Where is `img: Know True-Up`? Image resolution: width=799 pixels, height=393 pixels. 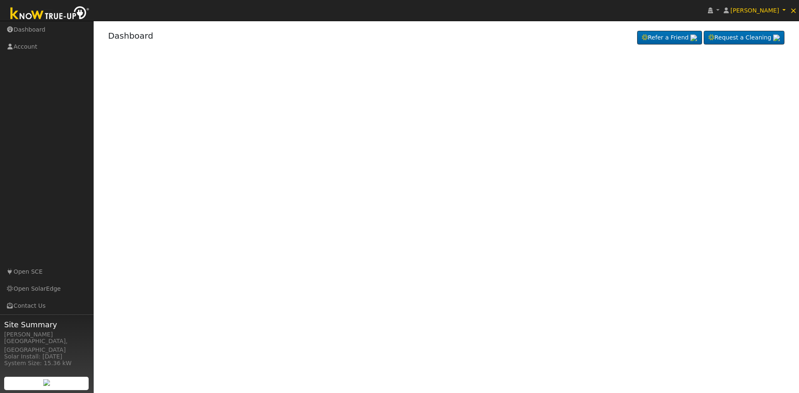 img: Know True-Up is located at coordinates (50, 14).